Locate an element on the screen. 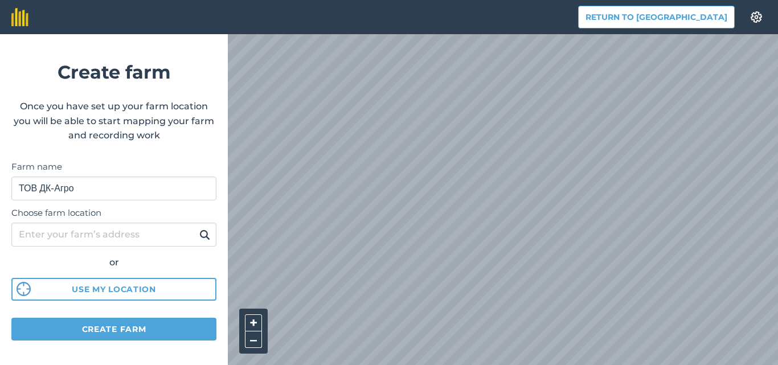 This screenshot has height=365, width=778. img: A cog icon is located at coordinates (757, 17).